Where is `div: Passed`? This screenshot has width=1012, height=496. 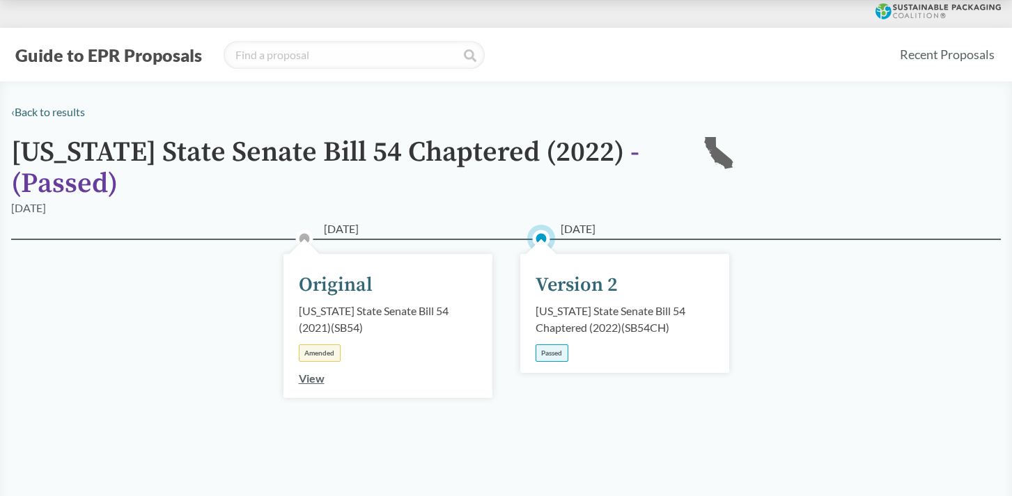 div: Passed is located at coordinates (552, 353).